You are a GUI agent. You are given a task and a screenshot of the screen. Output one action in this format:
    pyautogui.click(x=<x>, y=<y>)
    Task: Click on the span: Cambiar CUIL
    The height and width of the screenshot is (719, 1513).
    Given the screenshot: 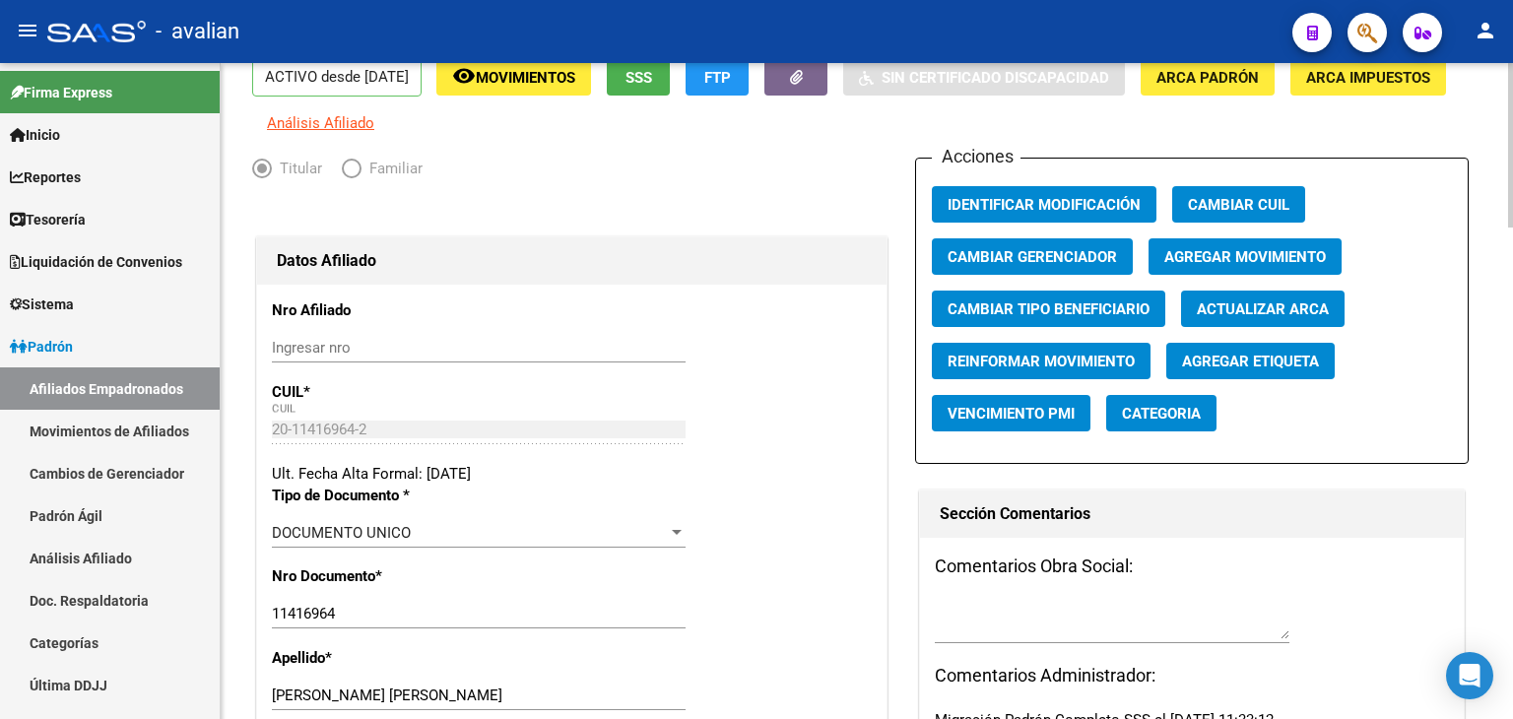 What is the action you would take?
    pyautogui.click(x=1238, y=205)
    